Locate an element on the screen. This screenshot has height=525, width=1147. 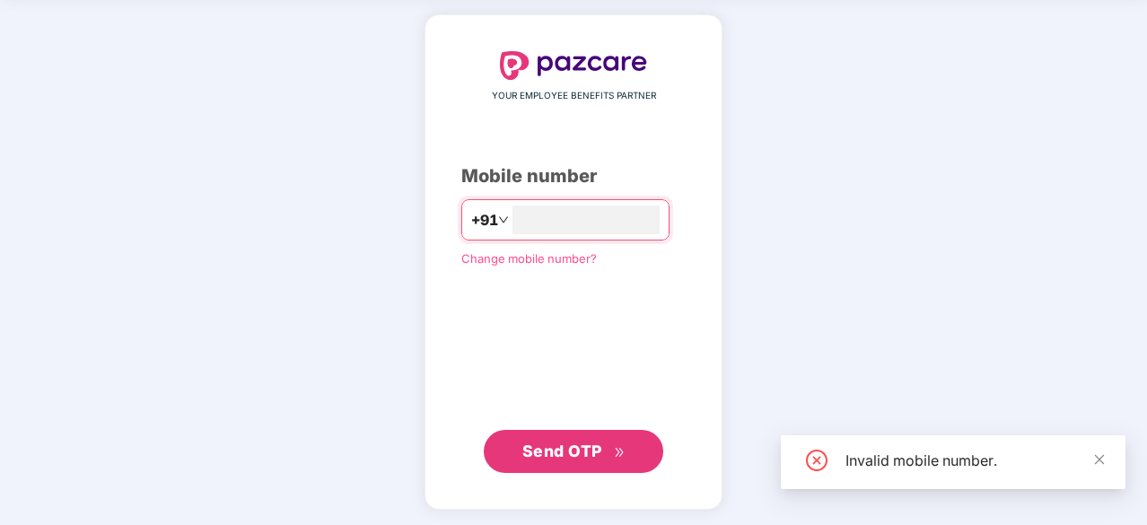
span: double-right is located at coordinates (619, 452).